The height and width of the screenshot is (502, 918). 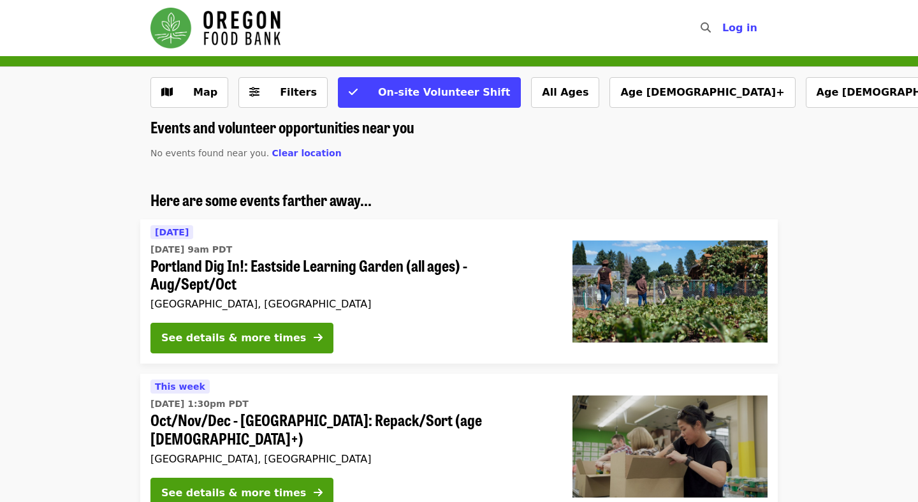 I want to click on input: Search, so click(x=724, y=28).